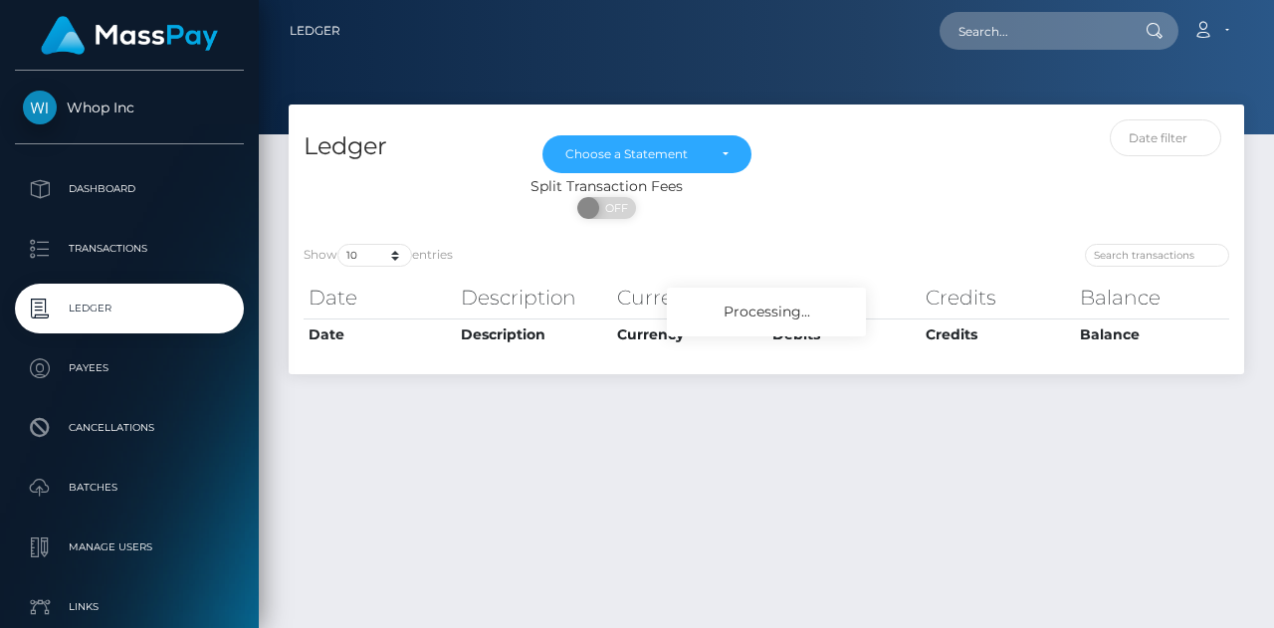 This screenshot has width=1274, height=628. What do you see at coordinates (1033, 31) in the screenshot?
I see `input: Search...` at bounding box center [1033, 31].